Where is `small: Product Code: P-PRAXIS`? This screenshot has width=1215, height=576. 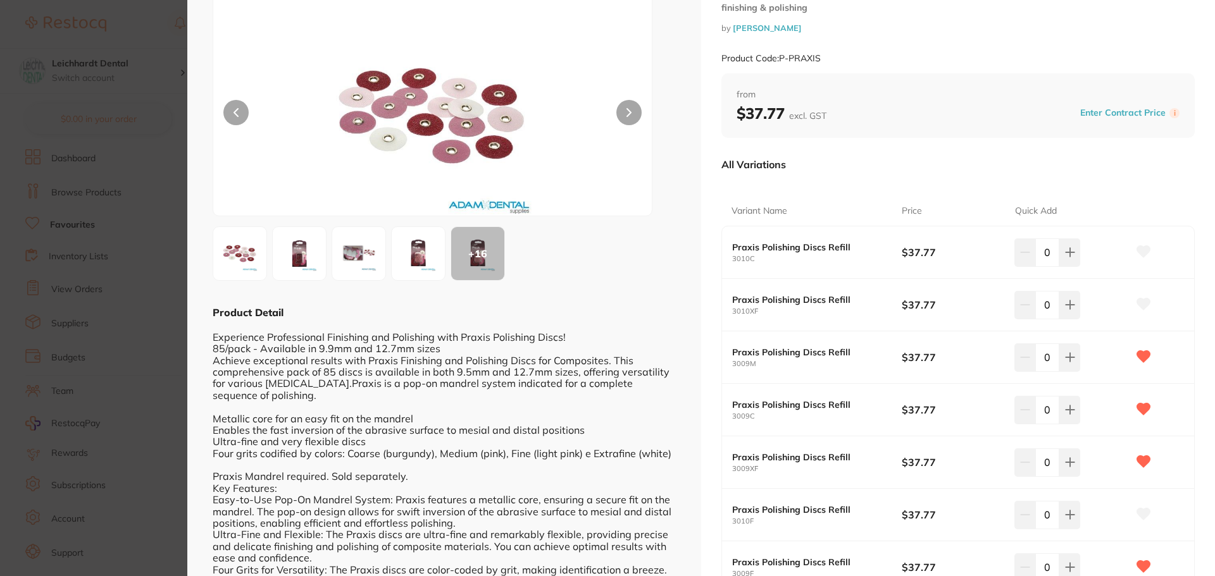 small: Product Code: P-PRAXIS is located at coordinates (771, 58).